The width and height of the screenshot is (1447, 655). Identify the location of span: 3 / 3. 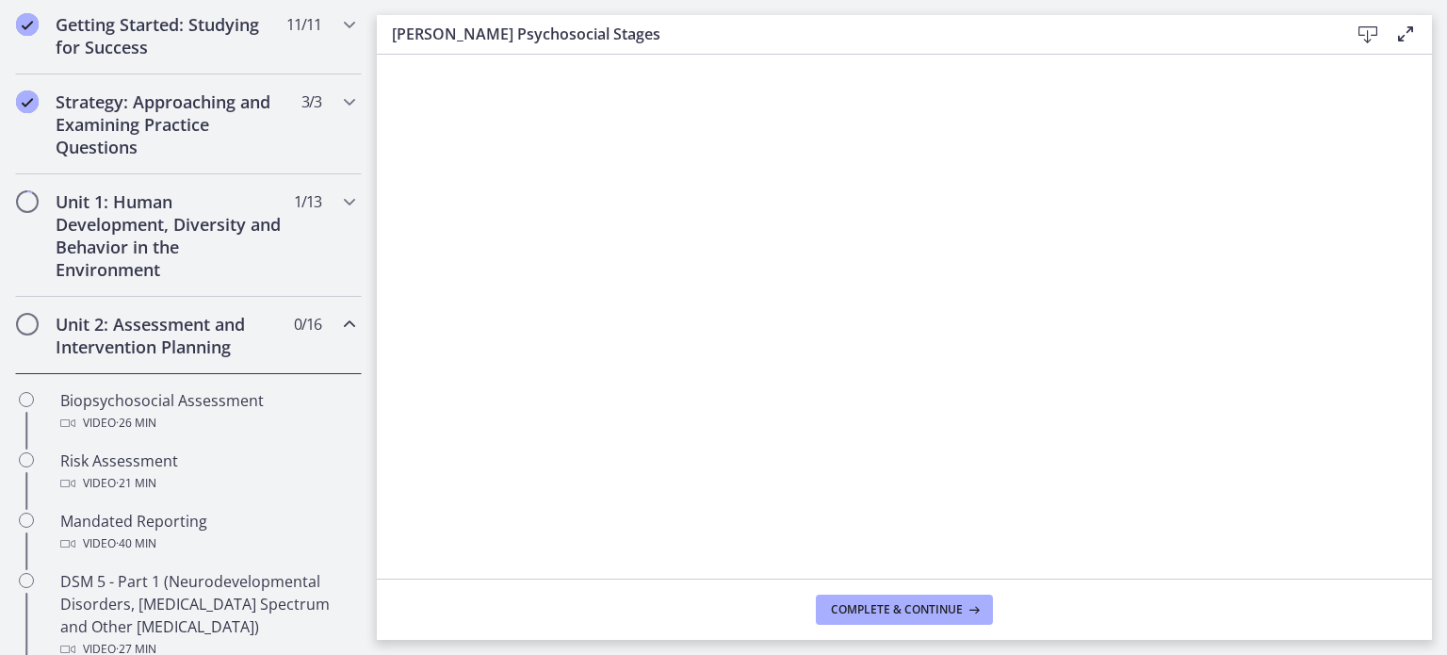
(311, 102).